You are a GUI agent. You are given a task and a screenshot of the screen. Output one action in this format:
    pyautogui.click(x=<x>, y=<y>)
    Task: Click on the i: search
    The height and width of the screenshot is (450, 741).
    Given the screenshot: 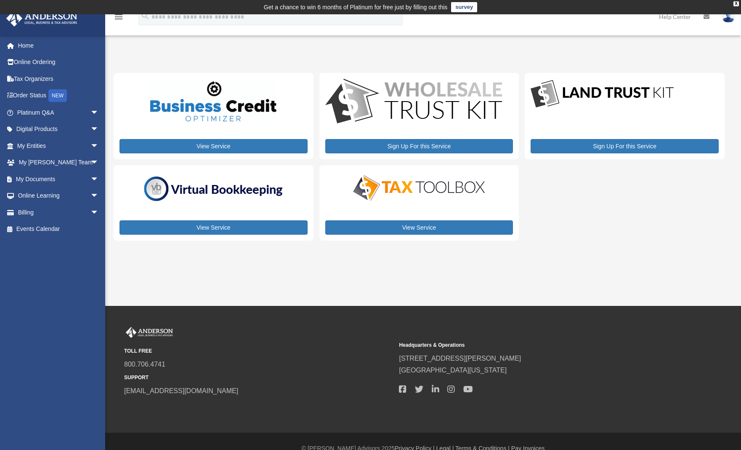 What is the action you would take?
    pyautogui.click(x=145, y=16)
    